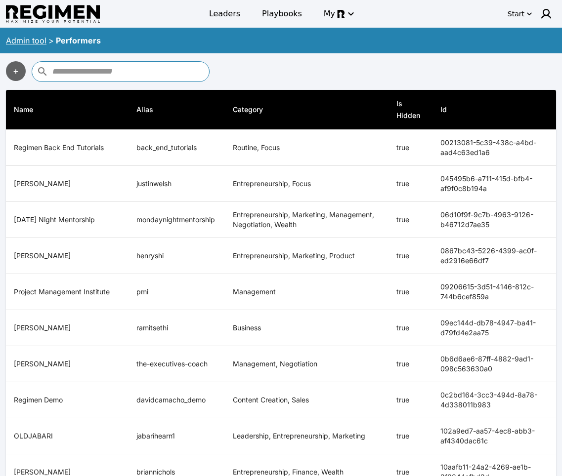  Describe the element at coordinates (176, 220) in the screenshot. I see `td: mondaynightmentorship` at that location.